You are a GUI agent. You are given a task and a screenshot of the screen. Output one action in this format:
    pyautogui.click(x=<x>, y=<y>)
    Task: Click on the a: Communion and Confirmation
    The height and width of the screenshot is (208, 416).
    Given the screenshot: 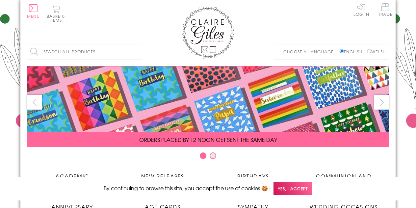 What is the action you would take?
    pyautogui.click(x=344, y=177)
    